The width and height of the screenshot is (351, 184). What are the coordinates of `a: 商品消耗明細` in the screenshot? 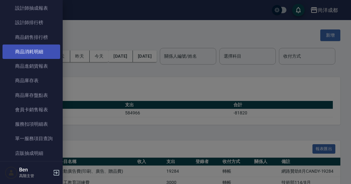 It's located at (31, 52).